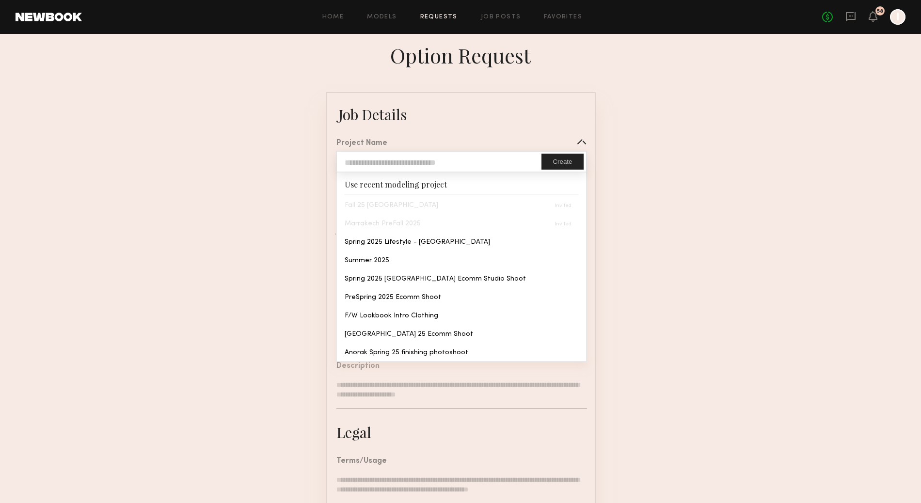  Describe the element at coordinates (563, 17) in the screenshot. I see `a: Favorites` at that location.